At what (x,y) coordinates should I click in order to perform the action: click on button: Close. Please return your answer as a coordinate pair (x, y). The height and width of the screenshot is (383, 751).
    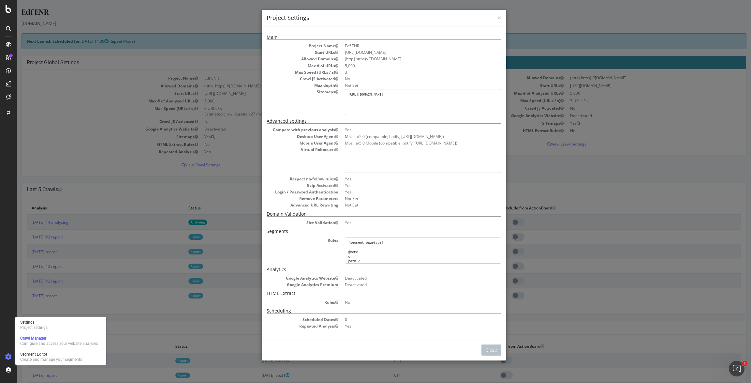
    Looking at the image, I should click on (474, 350).